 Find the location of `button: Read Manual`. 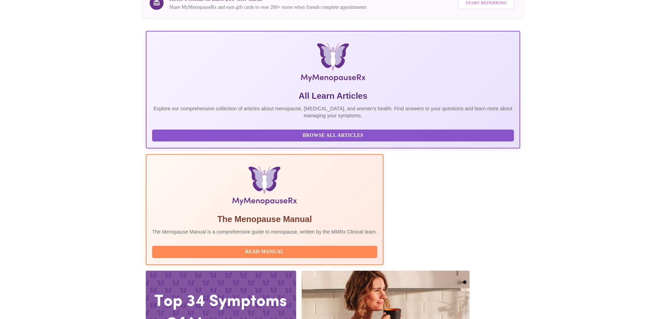

button: Read Manual is located at coordinates (265, 251).